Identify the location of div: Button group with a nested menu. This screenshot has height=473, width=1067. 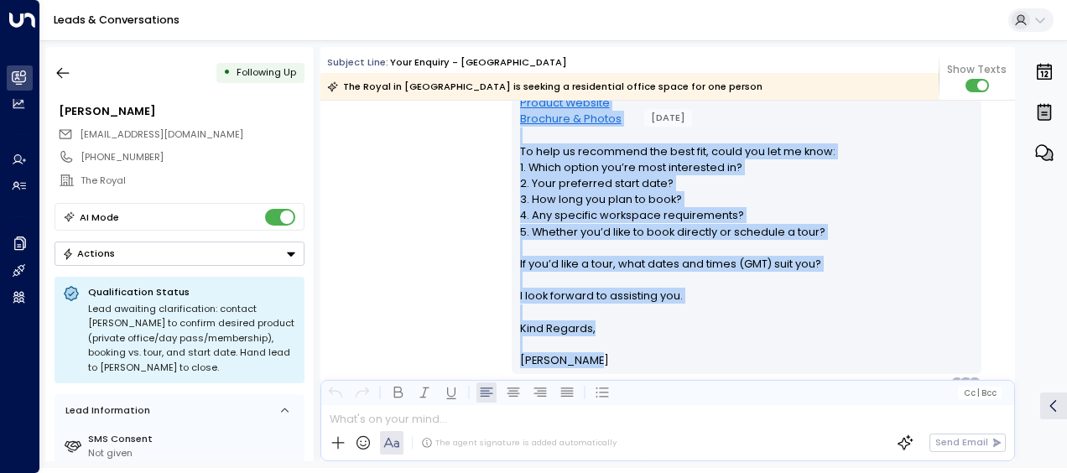
(179, 253).